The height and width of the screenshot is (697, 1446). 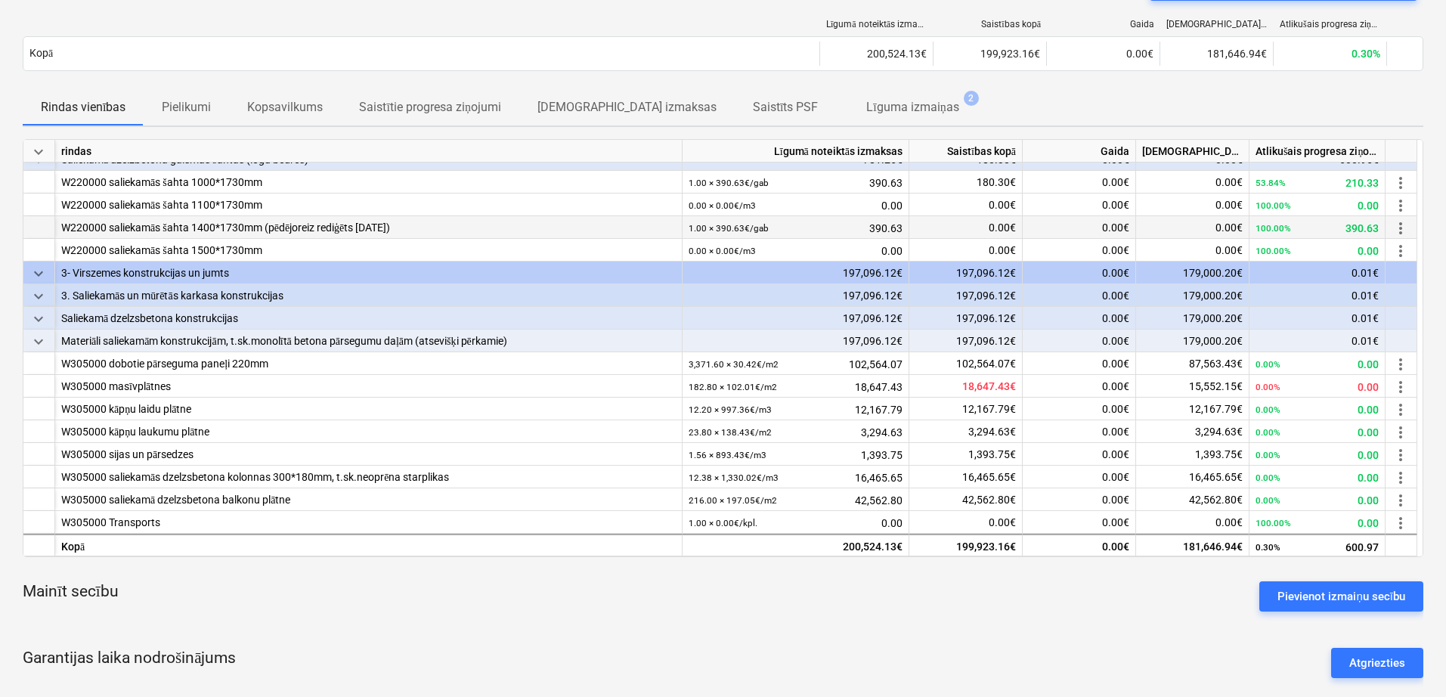 I want to click on div: 16,465.65, so click(x=795, y=477).